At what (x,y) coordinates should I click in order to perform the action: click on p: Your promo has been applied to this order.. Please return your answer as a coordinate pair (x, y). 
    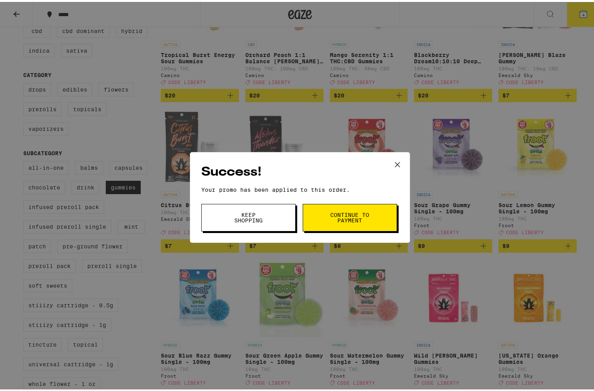
    Looking at the image, I should click on (300, 188).